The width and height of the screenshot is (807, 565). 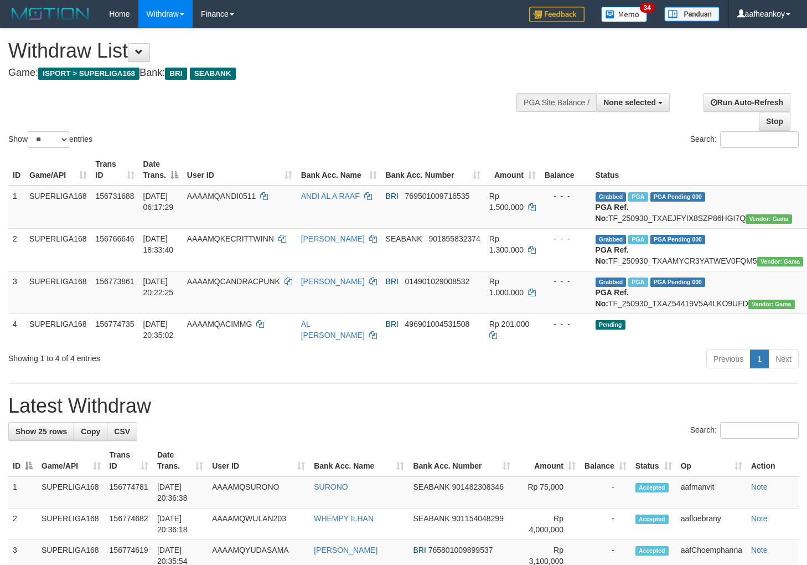 I want to click on a: CSV, so click(x=122, y=431).